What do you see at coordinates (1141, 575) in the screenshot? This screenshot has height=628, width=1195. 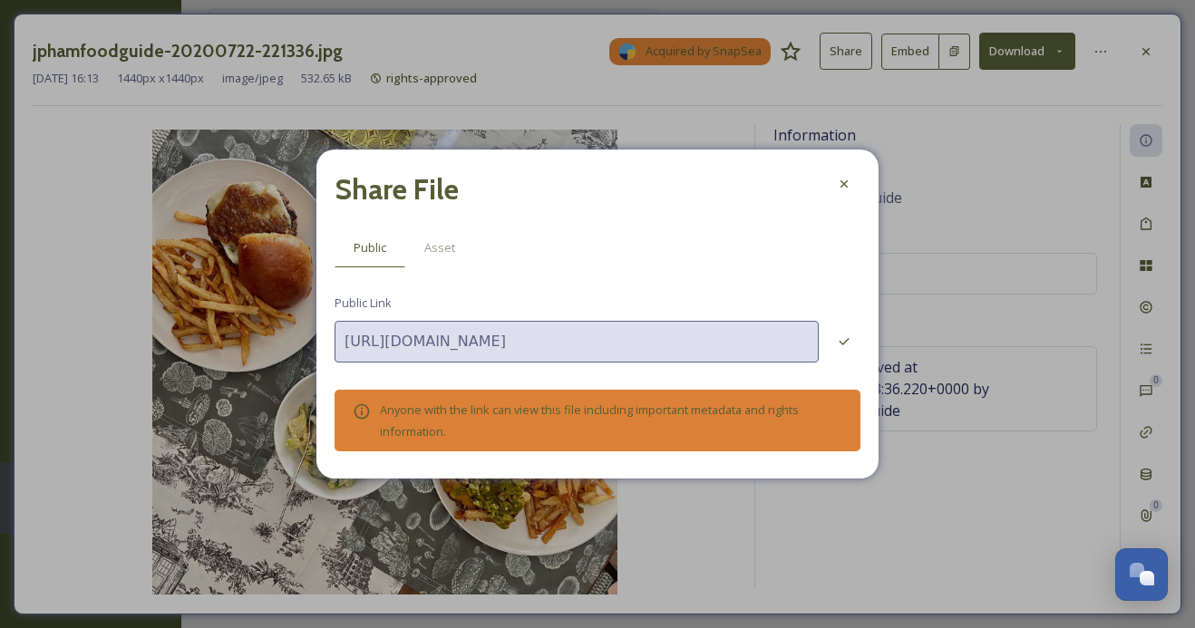 I see `button: Open Chat` at bounding box center [1141, 575].